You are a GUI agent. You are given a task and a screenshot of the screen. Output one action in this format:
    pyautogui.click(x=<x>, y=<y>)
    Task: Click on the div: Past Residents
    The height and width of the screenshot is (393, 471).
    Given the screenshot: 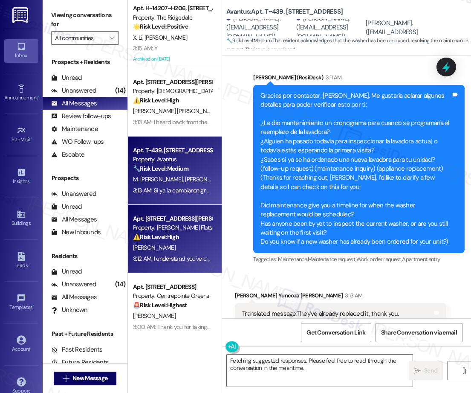 What is the action you would take?
    pyautogui.click(x=77, y=349)
    